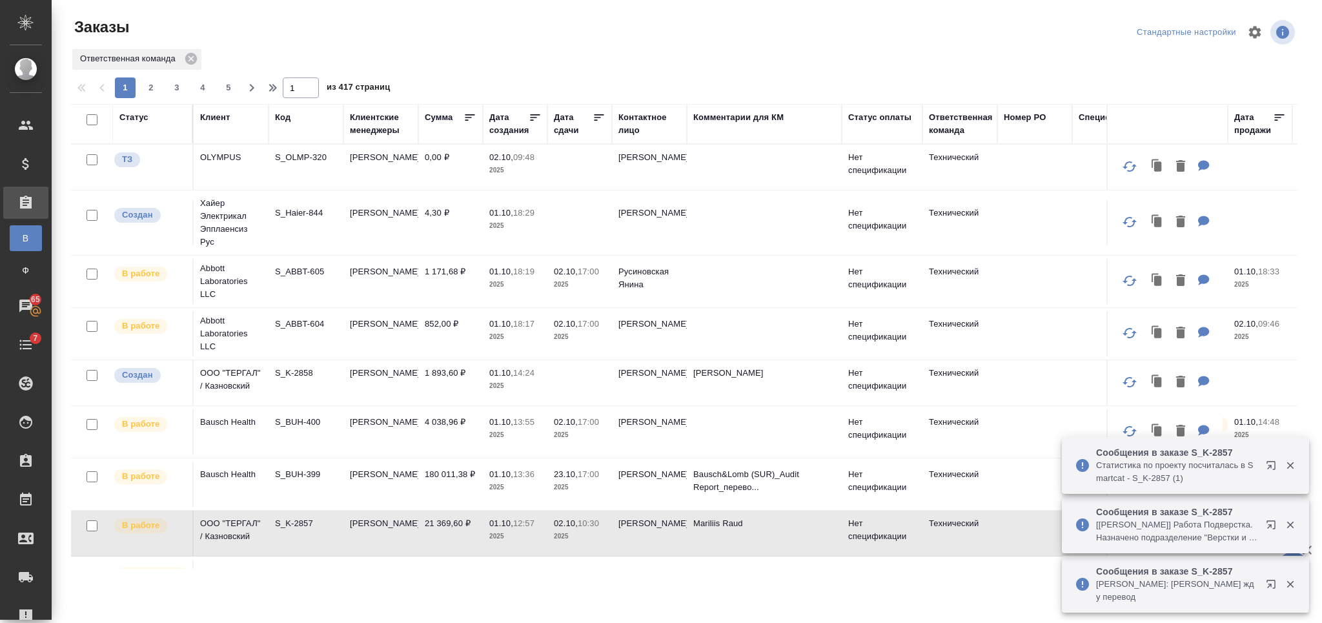 This screenshot has height=623, width=1322. I want to click on p: Mariliis Raud, so click(765, 524).